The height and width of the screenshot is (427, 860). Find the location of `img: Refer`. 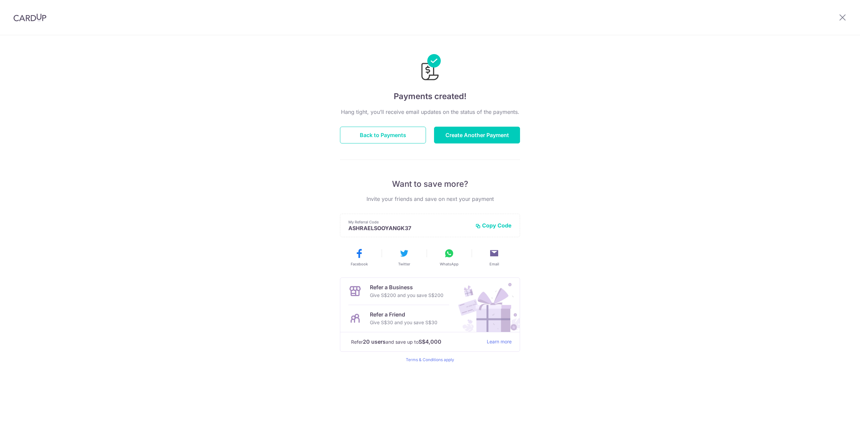

img: Refer is located at coordinates (486, 305).